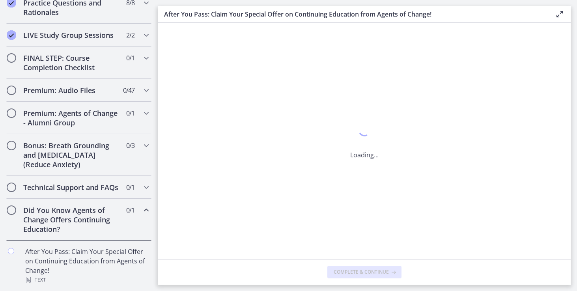  Describe the element at coordinates (71, 187) in the screenshot. I see `h2: Technical Support and FAQs` at that location.